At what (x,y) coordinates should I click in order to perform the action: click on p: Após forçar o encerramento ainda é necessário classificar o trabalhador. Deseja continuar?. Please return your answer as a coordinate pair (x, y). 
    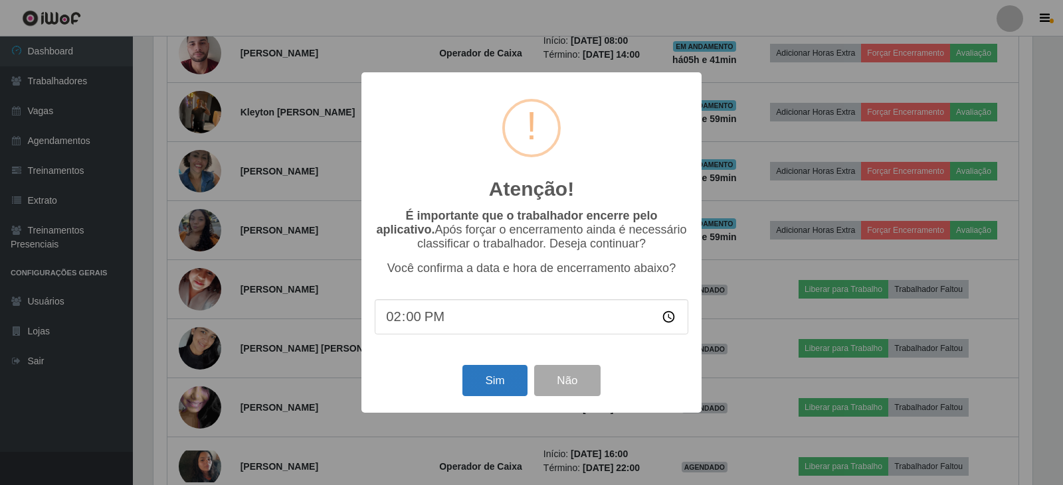
    Looking at the image, I should click on (531, 230).